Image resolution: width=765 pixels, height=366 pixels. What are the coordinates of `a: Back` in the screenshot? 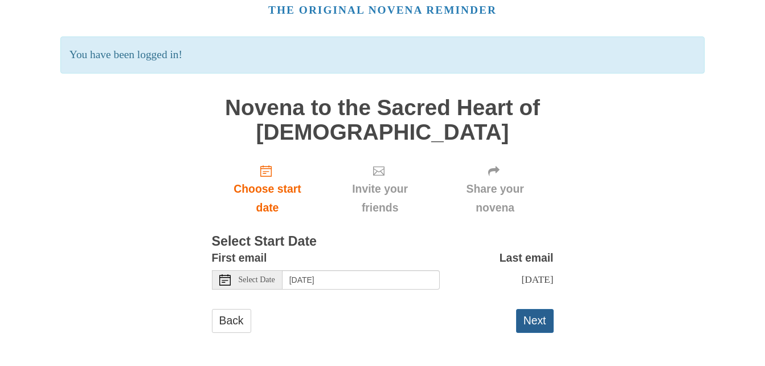 It's located at (231, 320).